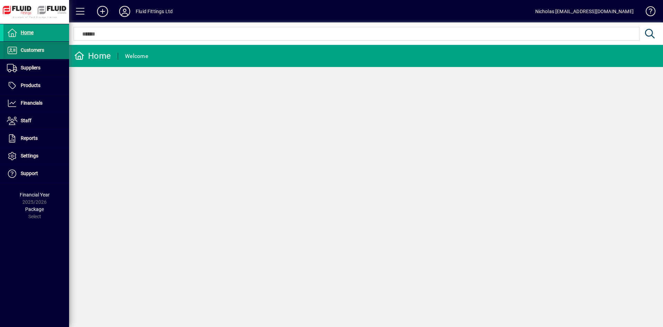 This screenshot has height=327, width=663. I want to click on button: Profile, so click(125, 11).